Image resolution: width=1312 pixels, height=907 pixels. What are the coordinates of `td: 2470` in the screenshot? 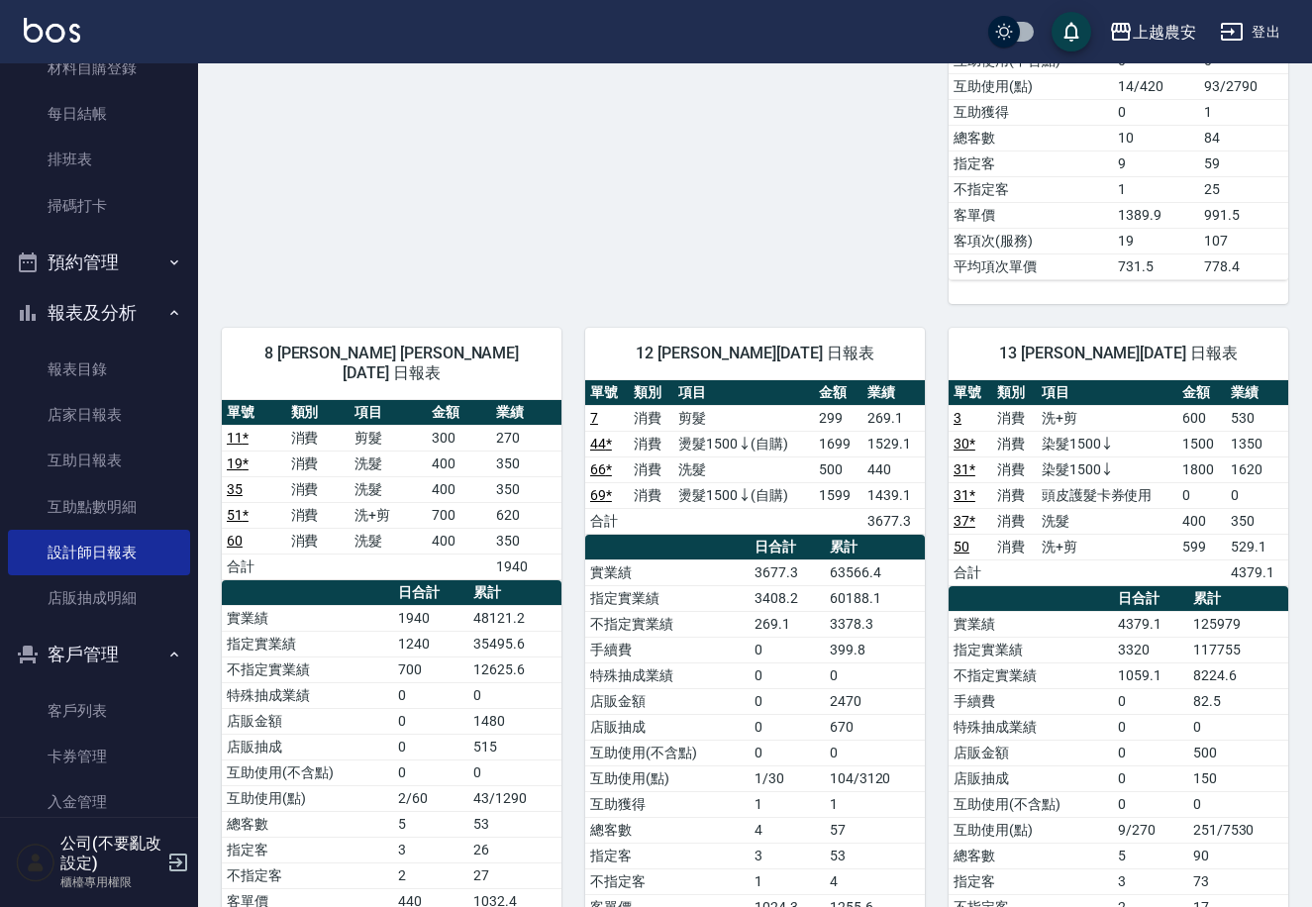 It's located at (875, 701).